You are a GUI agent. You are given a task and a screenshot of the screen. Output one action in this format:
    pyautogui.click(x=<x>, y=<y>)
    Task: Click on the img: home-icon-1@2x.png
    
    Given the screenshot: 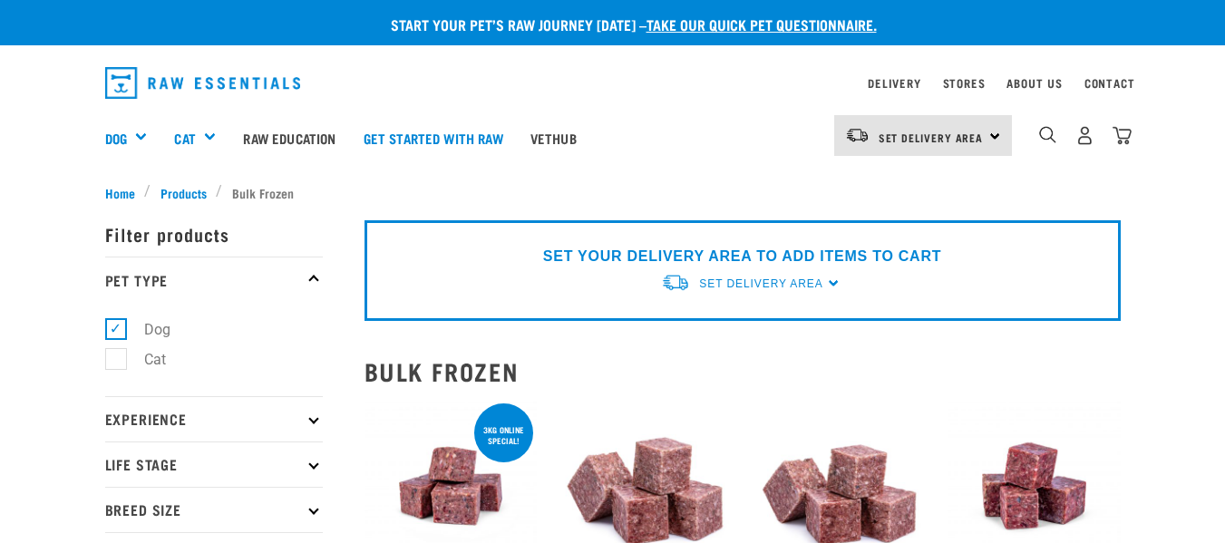 What is the action you would take?
    pyautogui.click(x=1048, y=134)
    